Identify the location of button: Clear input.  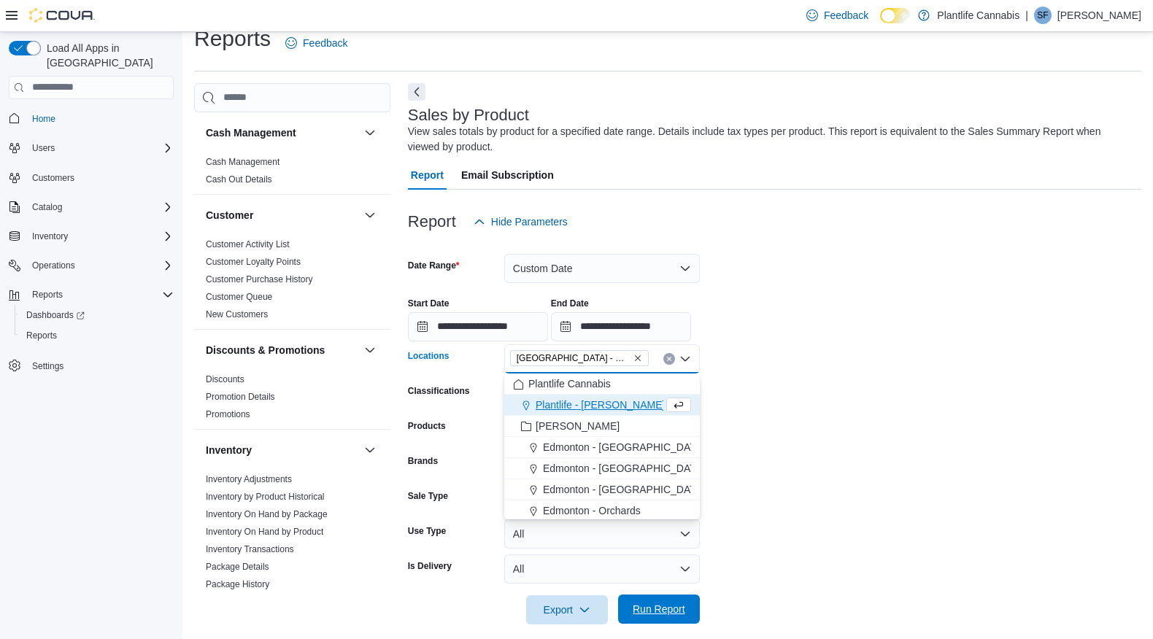
(669, 359).